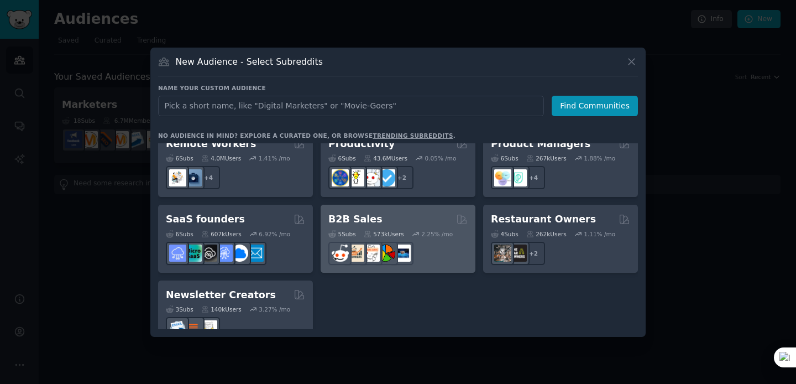 This screenshot has width=796, height=384. Describe the element at coordinates (249, 61) in the screenshot. I see `h3: New Audience - Select Subreddits` at that location.